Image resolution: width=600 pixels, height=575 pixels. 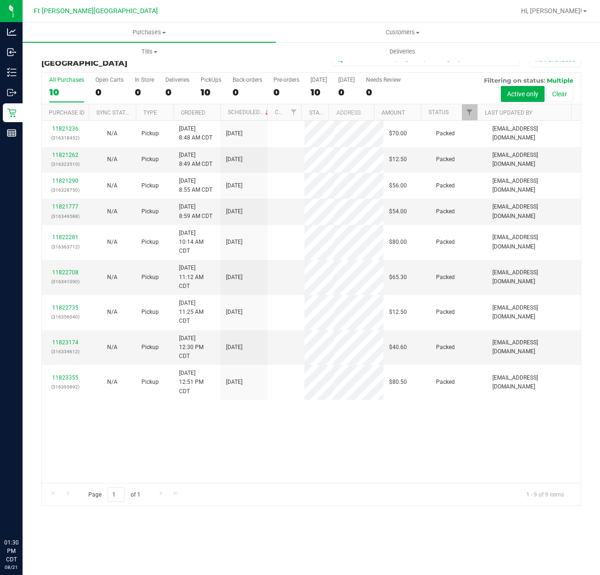 I want to click on p: (316318452), so click(x=65, y=138).